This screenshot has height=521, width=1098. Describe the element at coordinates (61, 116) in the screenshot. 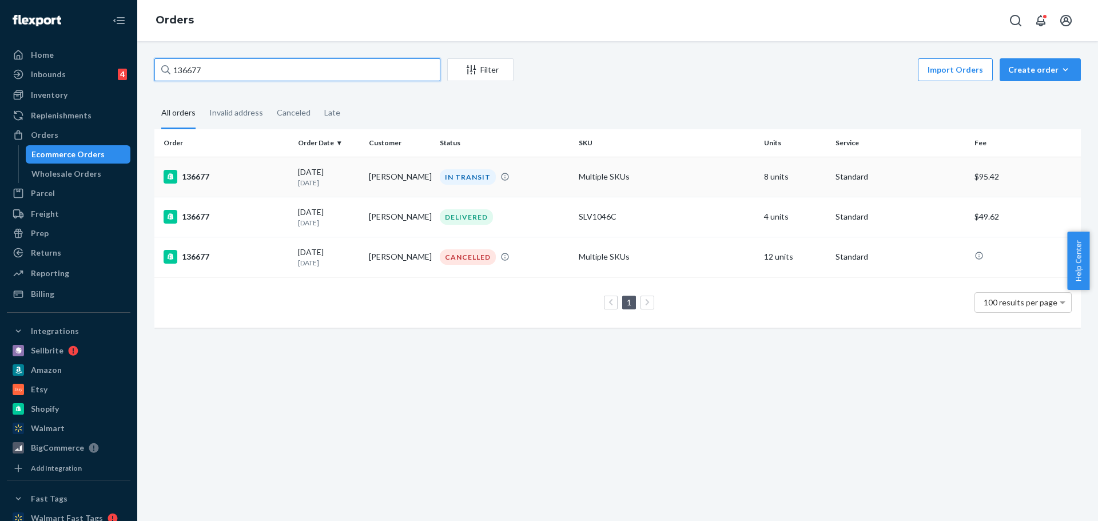

I see `div: Replenishments` at that location.